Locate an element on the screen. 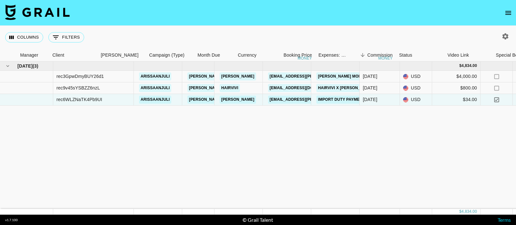 Image resolution: width=516 pixels, height=225 pixels. button: open drawer is located at coordinates (508, 13).